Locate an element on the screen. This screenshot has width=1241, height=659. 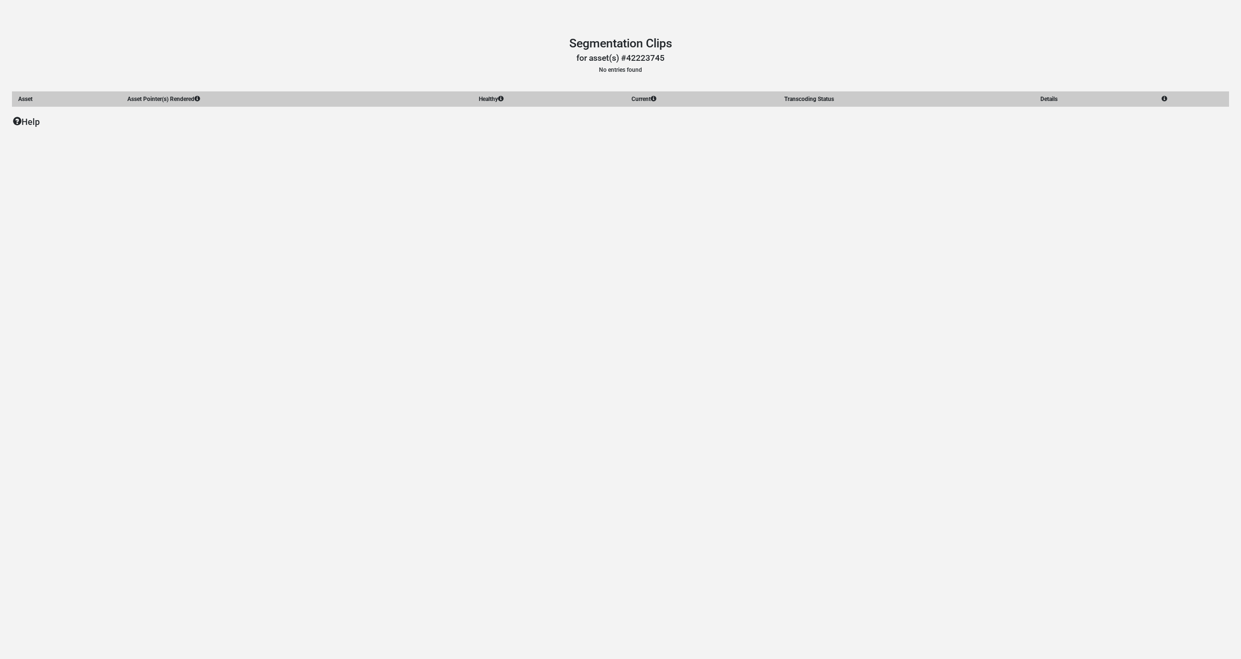
th: Asset Pointer(s) Rendered is located at coordinates (297, 99).